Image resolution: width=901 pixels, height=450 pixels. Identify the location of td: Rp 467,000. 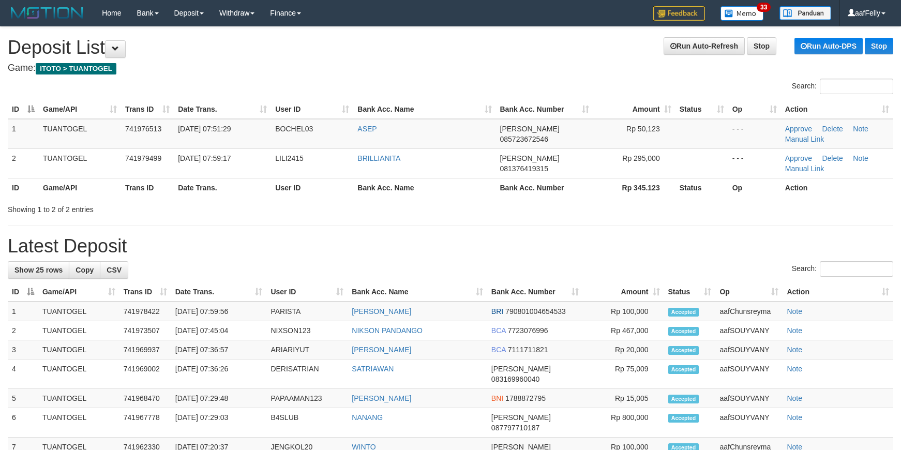
(623, 330).